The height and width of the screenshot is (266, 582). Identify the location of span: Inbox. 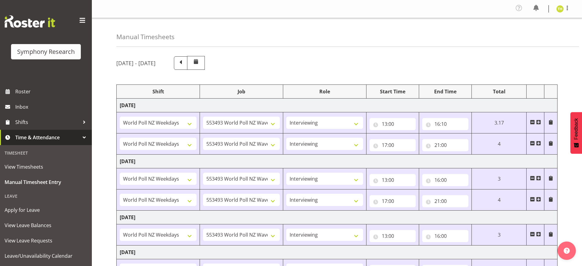
(52, 107).